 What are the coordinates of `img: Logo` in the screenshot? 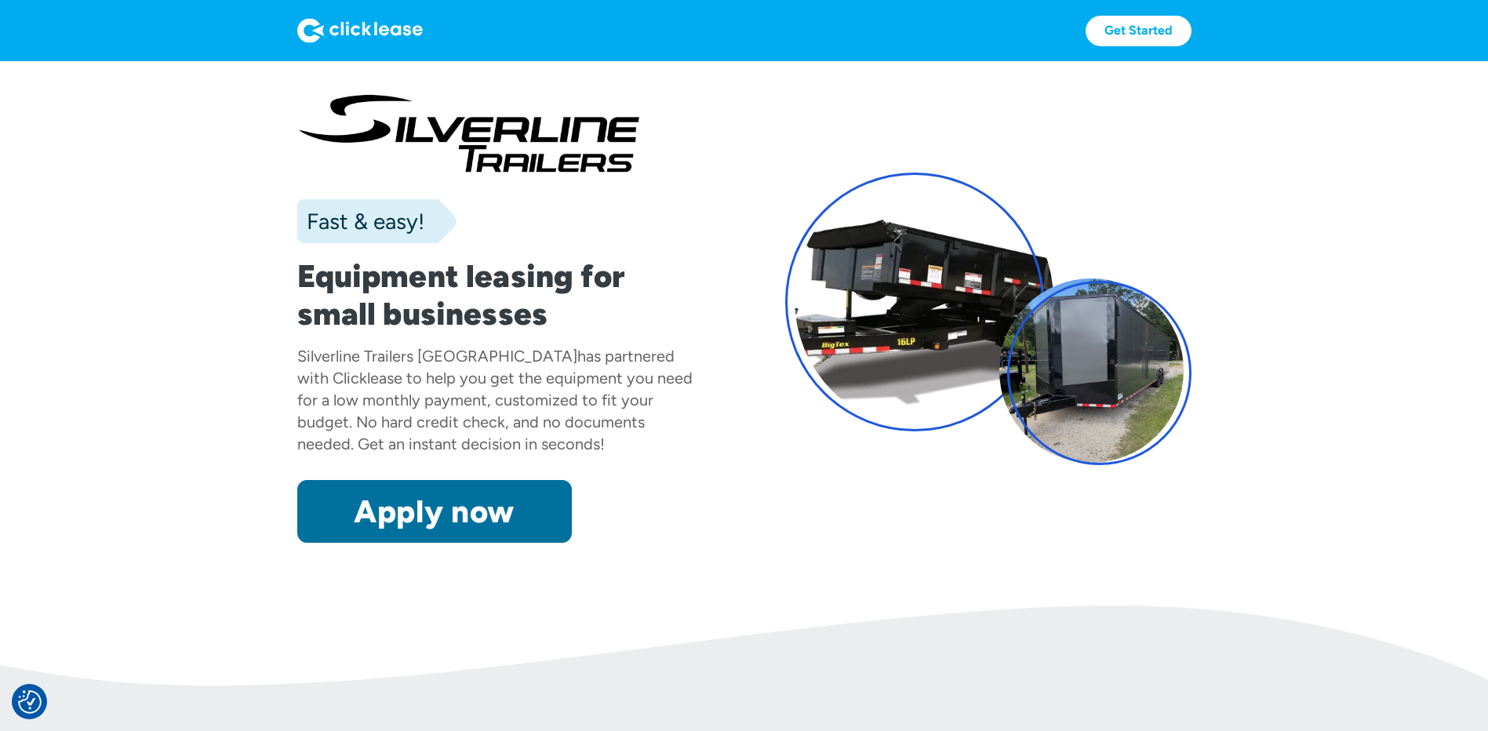 It's located at (360, 31).